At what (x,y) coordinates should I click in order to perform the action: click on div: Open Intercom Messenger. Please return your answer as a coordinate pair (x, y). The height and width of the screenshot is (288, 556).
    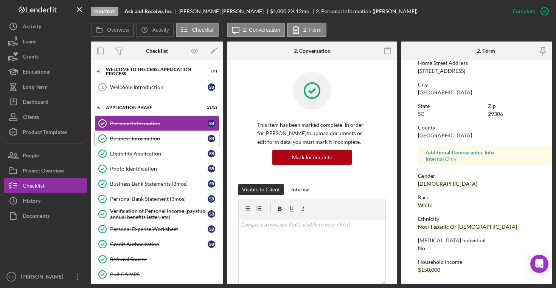
    Looking at the image, I should click on (539, 264).